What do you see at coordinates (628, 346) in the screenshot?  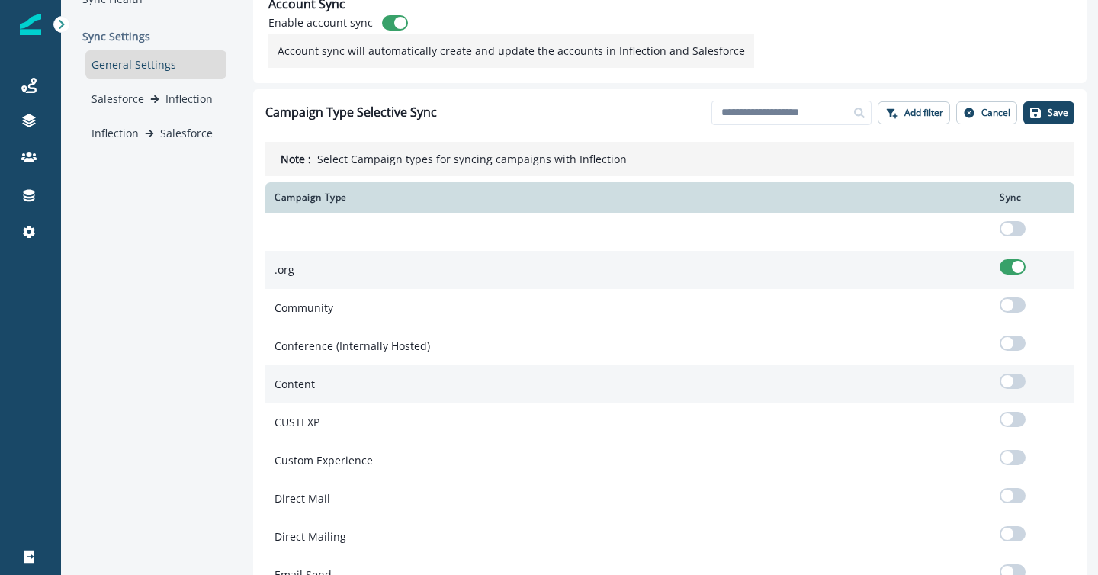 I see `td: Conference (Internally Hosted)` at bounding box center [628, 346].